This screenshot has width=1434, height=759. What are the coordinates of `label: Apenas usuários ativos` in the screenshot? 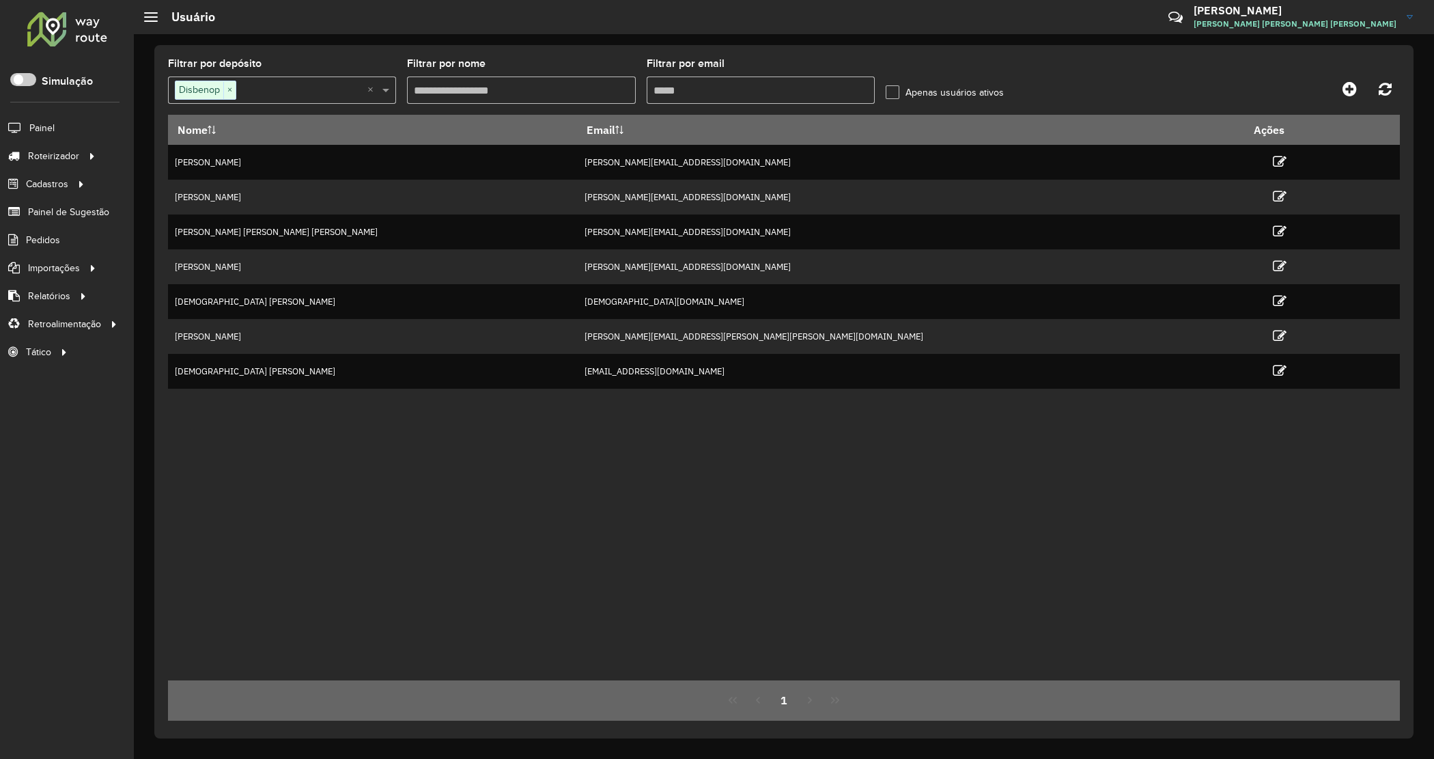 It's located at (944, 92).